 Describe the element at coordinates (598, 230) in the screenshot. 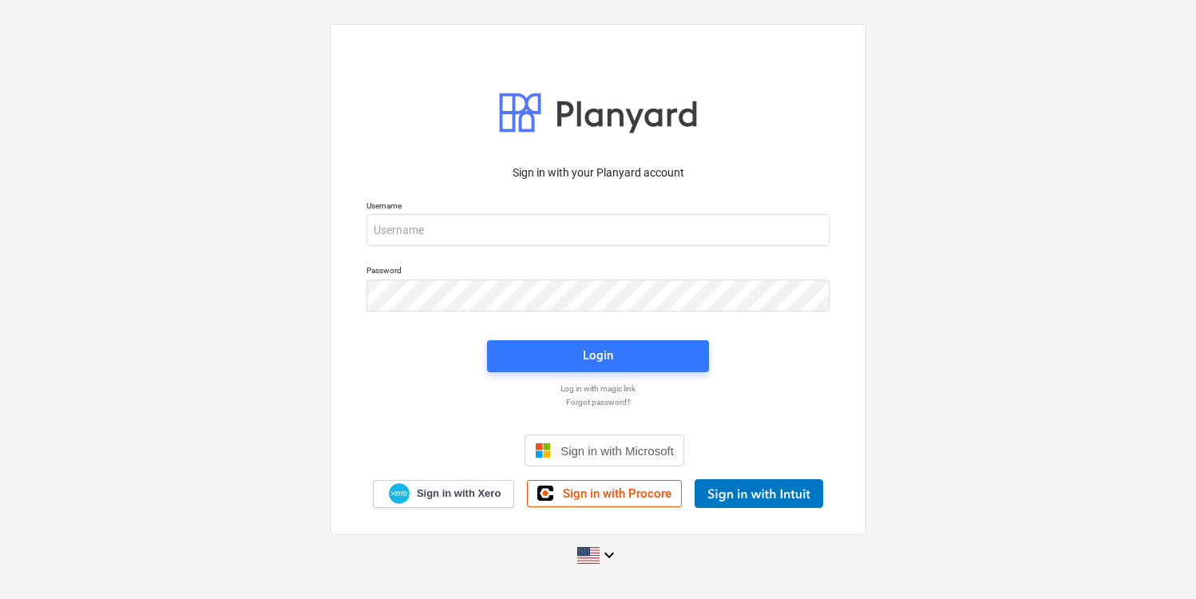

I see `input: Username` at that location.